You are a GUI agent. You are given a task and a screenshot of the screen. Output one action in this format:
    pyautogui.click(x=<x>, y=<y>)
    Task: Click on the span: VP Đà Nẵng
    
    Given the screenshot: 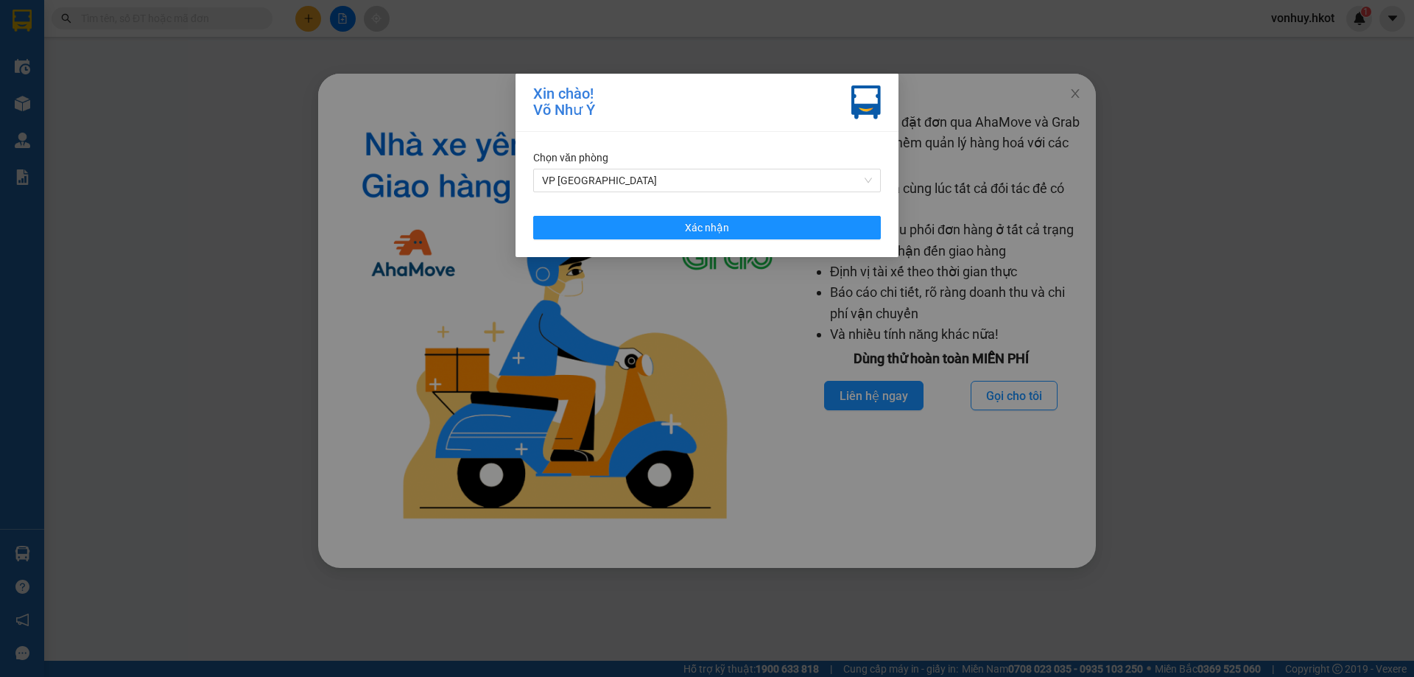 What is the action you would take?
    pyautogui.click(x=707, y=180)
    